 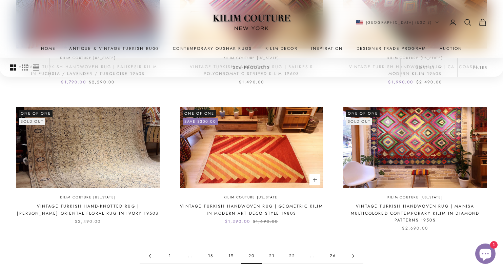 I want to click on nav: Pagination navigation, so click(x=251, y=256).